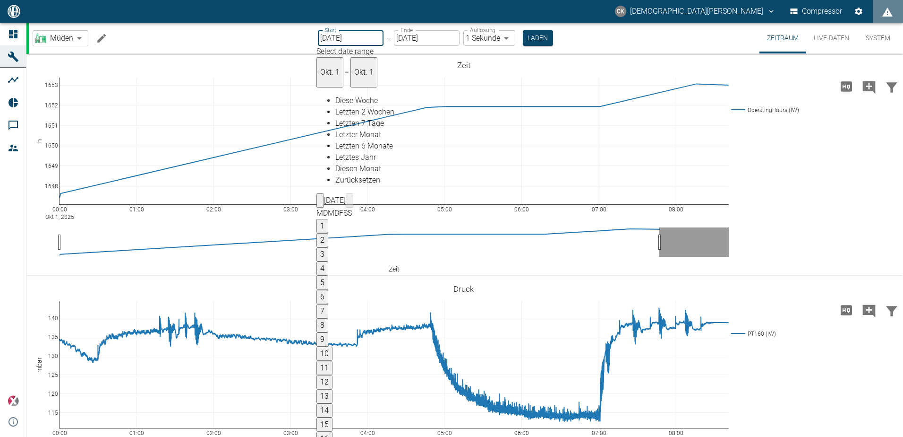 The image size is (903, 437). Describe the element at coordinates (322, 339) in the screenshot. I see `button: 9` at that location.